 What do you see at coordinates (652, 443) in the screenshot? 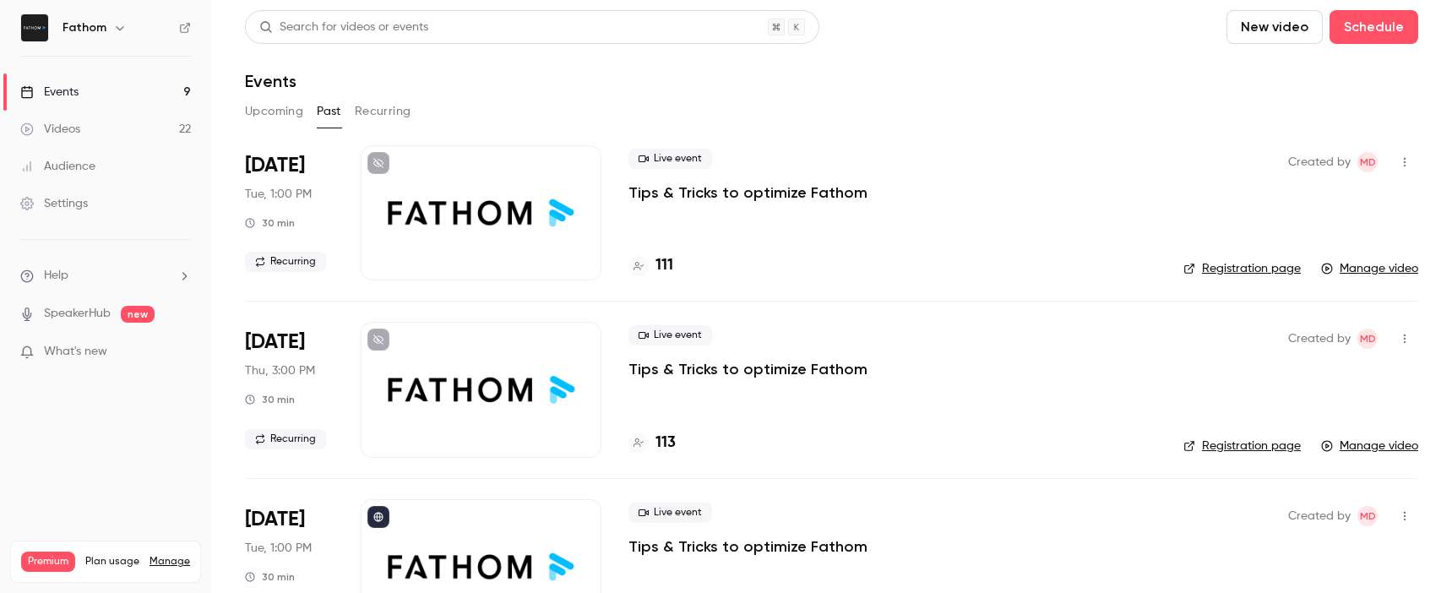
I see `a: 113` at bounding box center [652, 443].